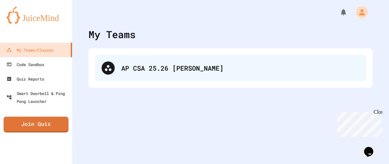  Describe the element at coordinates (38, 97) in the screenshot. I see `div: Smart Doorbell & Ping Pong Launcher` at that location.